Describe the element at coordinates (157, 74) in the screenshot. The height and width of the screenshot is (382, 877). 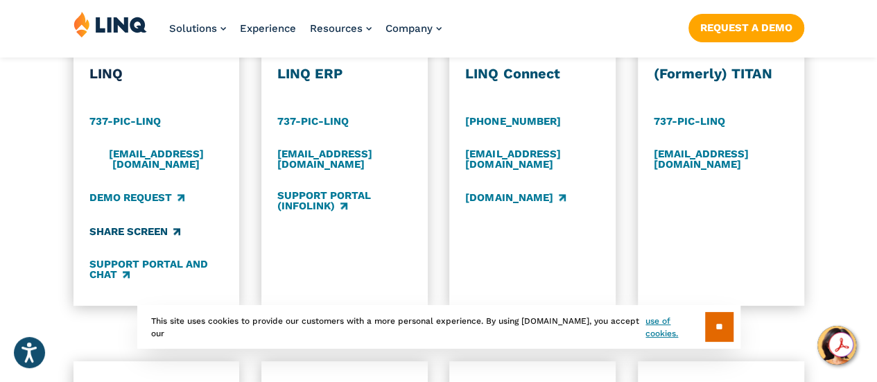
I see `h3: LINQ` at that location.